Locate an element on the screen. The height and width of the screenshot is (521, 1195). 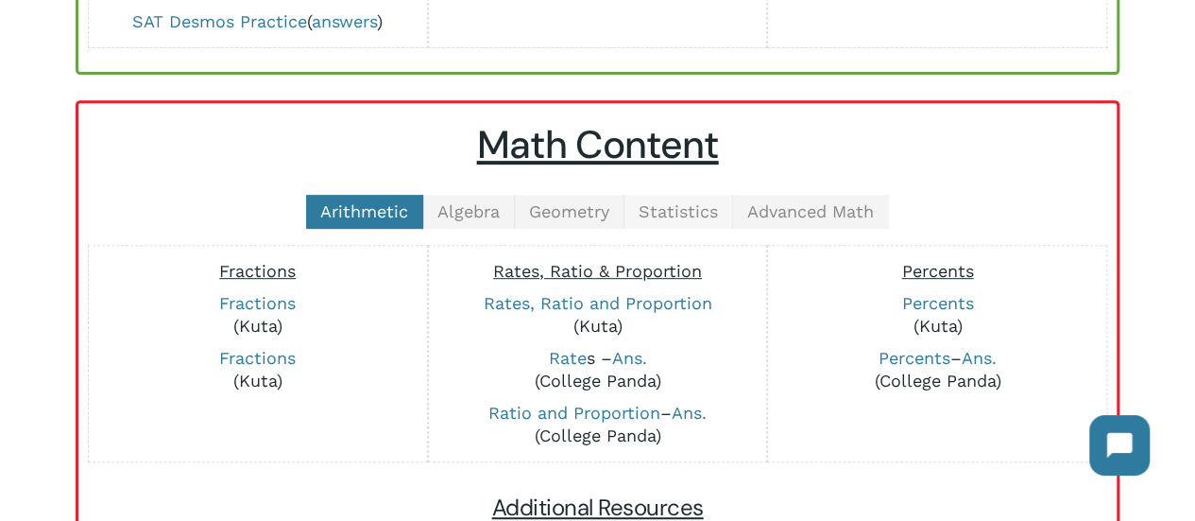
a: Rates, Ratio and Proportion is located at coordinates (598, 302).